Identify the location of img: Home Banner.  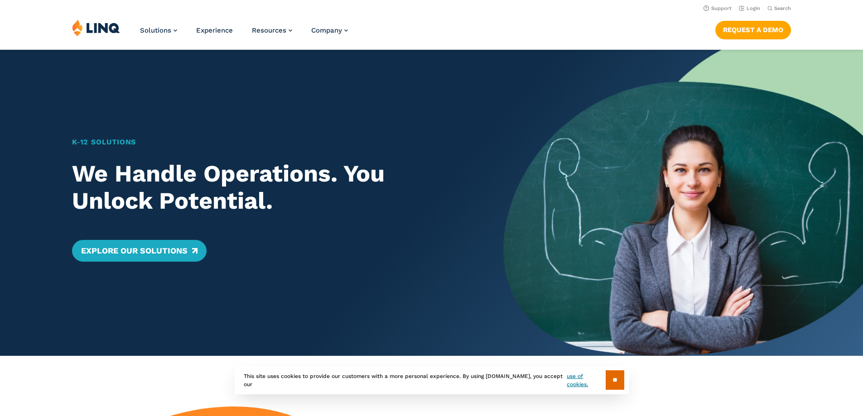
(683, 203).